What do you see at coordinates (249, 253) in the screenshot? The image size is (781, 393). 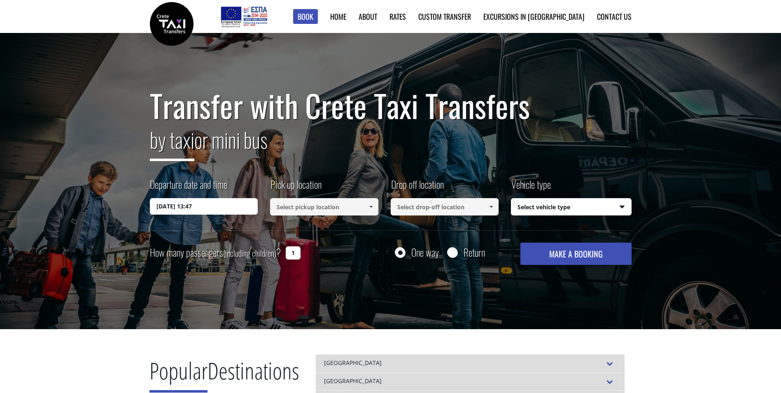 I see `small: (including children)` at bounding box center [249, 253].